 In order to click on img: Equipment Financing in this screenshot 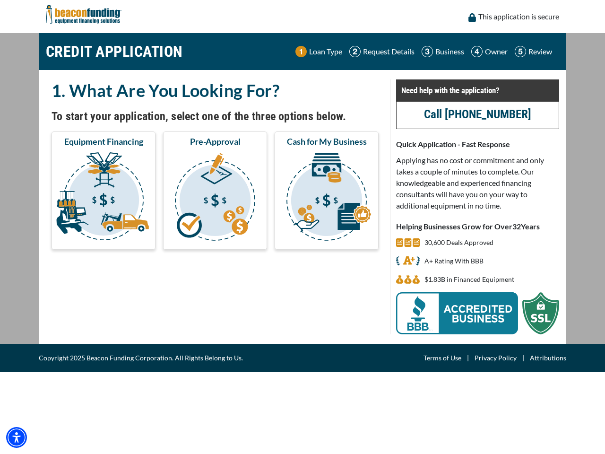, I will do `click(104, 198)`.